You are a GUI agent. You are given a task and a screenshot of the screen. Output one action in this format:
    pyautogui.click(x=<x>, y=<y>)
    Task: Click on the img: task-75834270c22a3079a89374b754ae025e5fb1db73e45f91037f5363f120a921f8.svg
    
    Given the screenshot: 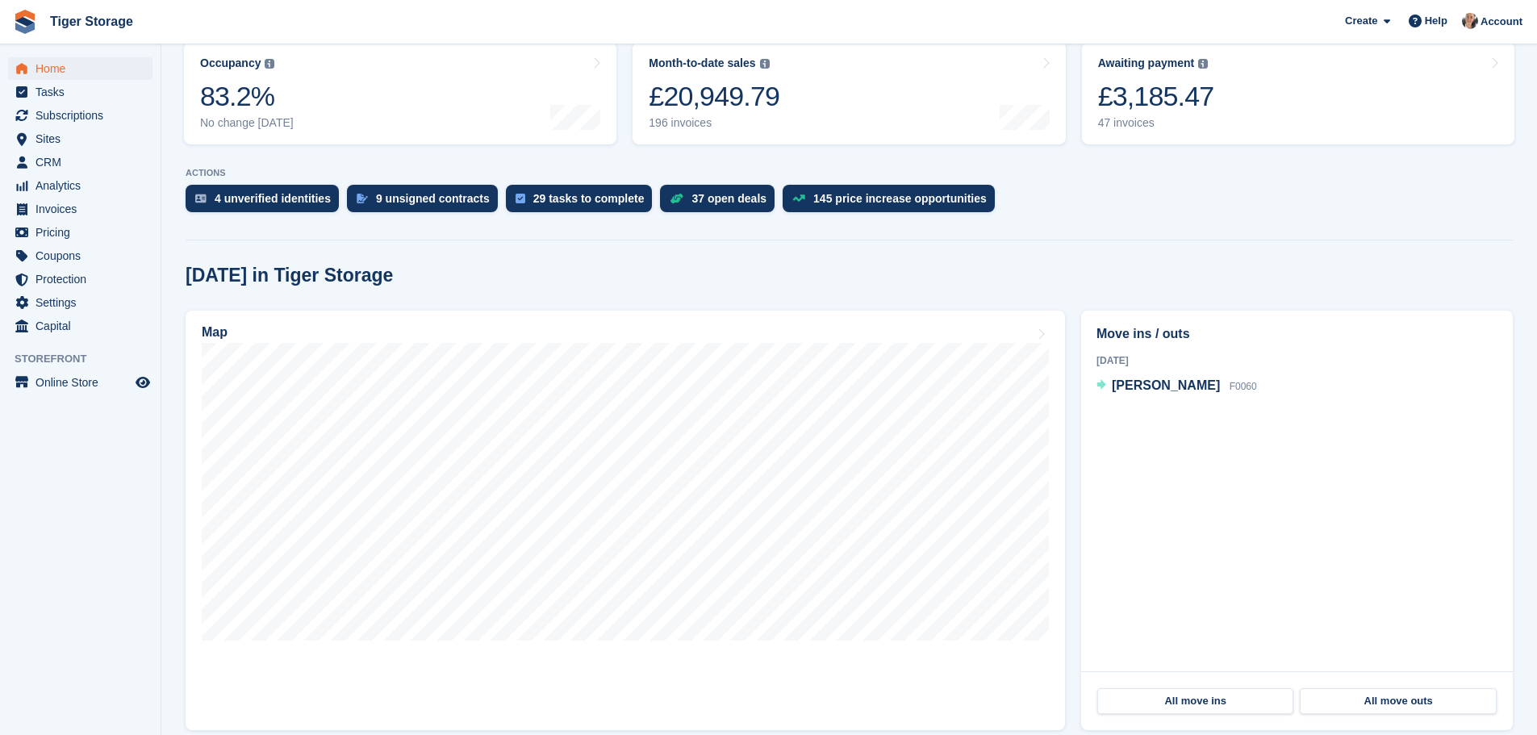 What is the action you would take?
    pyautogui.click(x=520, y=199)
    